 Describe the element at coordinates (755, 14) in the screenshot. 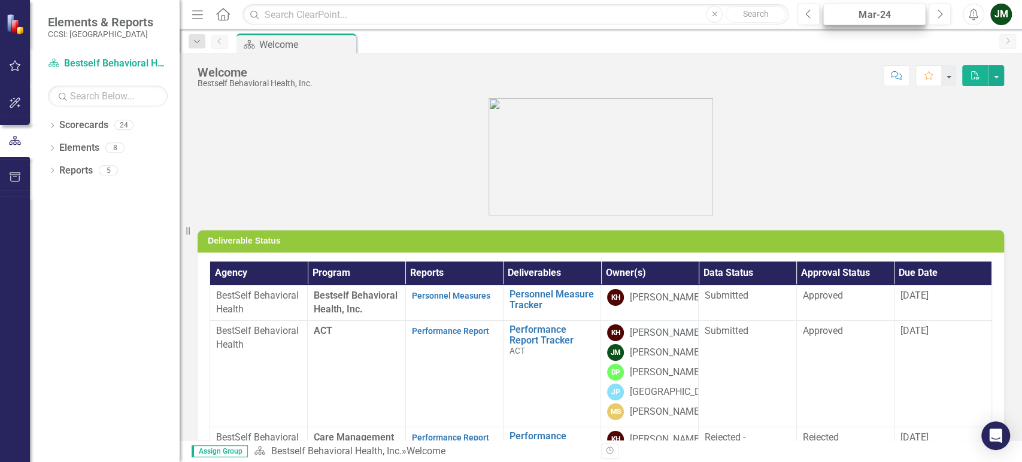

I see `span: Search` at that location.